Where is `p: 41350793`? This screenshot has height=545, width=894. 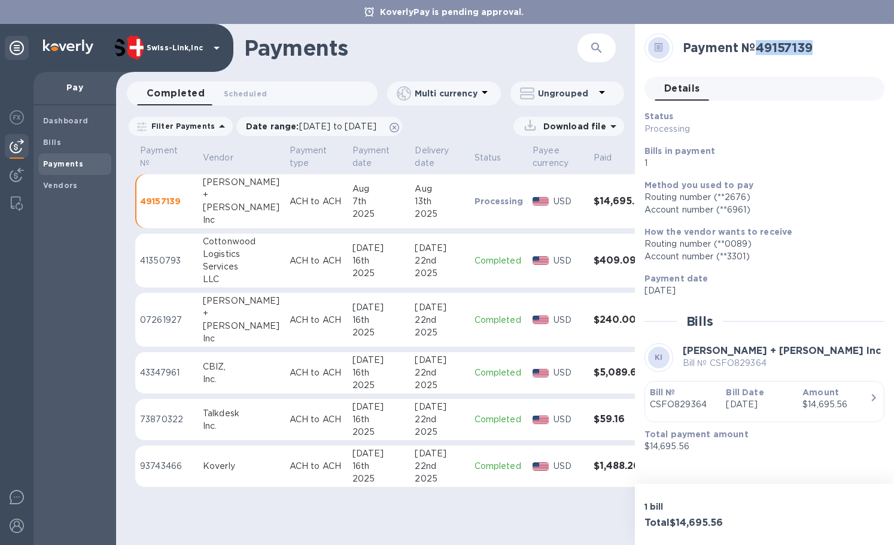
p: 41350793 is located at coordinates (166, 260).